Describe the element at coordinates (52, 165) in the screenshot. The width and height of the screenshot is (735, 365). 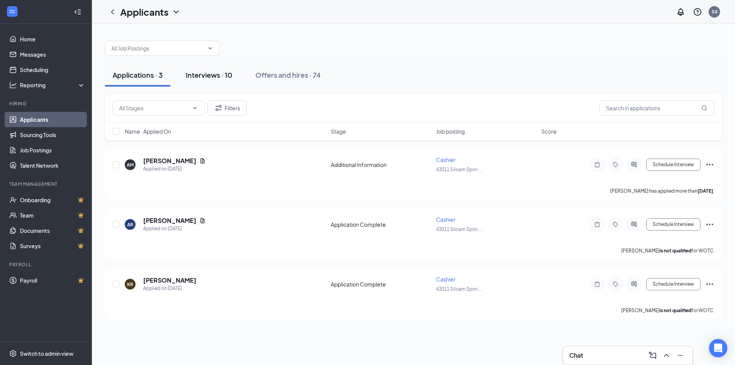
I see `a: Talent Network` at that location.